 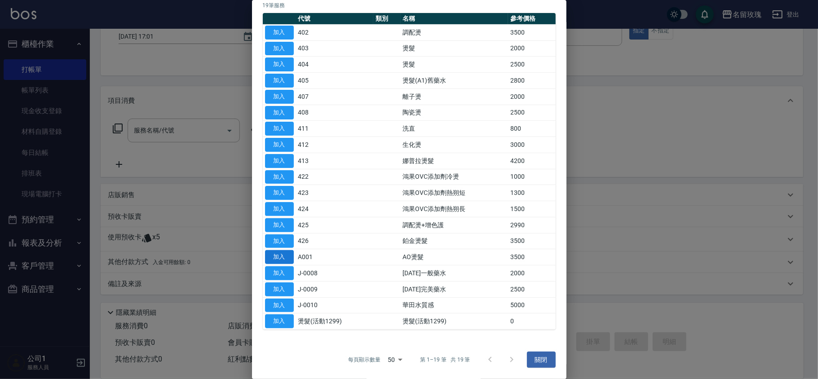 I want to click on td: 3000, so click(x=532, y=145).